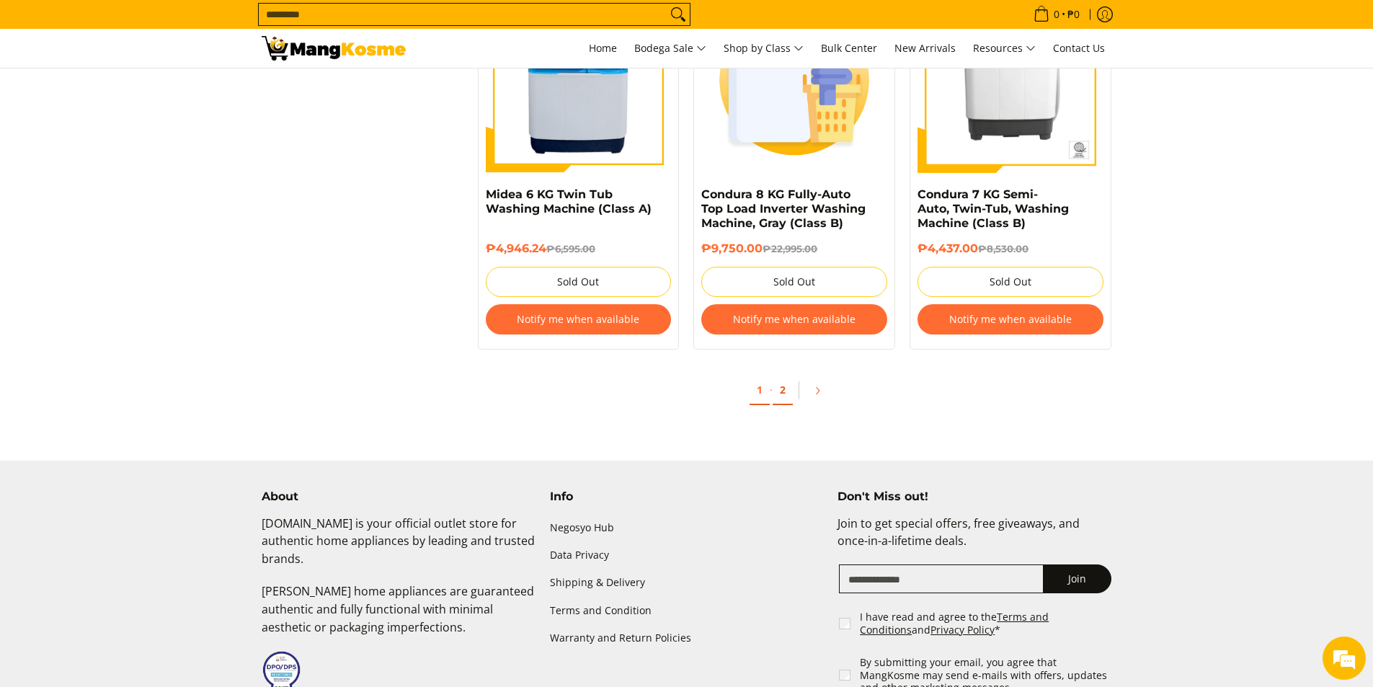  I want to click on span: 0, so click(1057, 14).